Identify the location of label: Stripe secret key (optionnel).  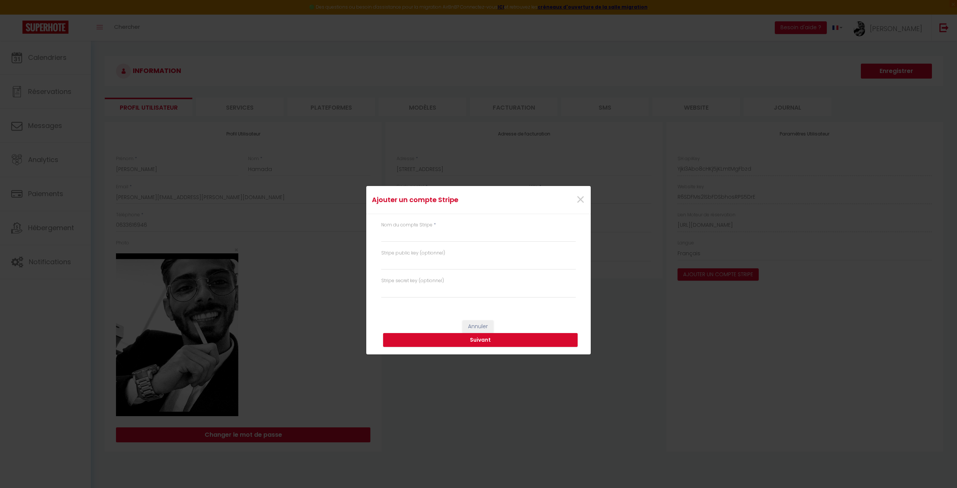
(413, 281).